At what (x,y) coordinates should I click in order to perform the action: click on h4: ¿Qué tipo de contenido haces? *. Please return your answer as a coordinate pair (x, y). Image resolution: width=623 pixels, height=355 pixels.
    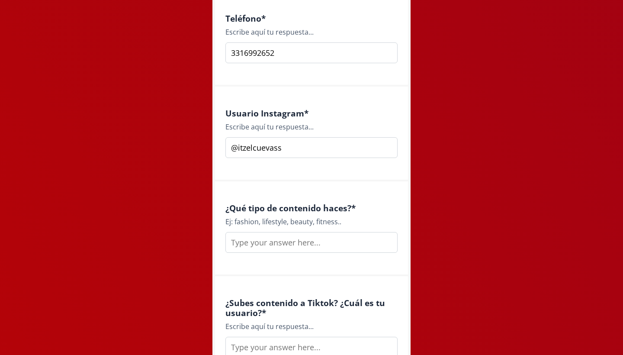
    Looking at the image, I should click on (312, 208).